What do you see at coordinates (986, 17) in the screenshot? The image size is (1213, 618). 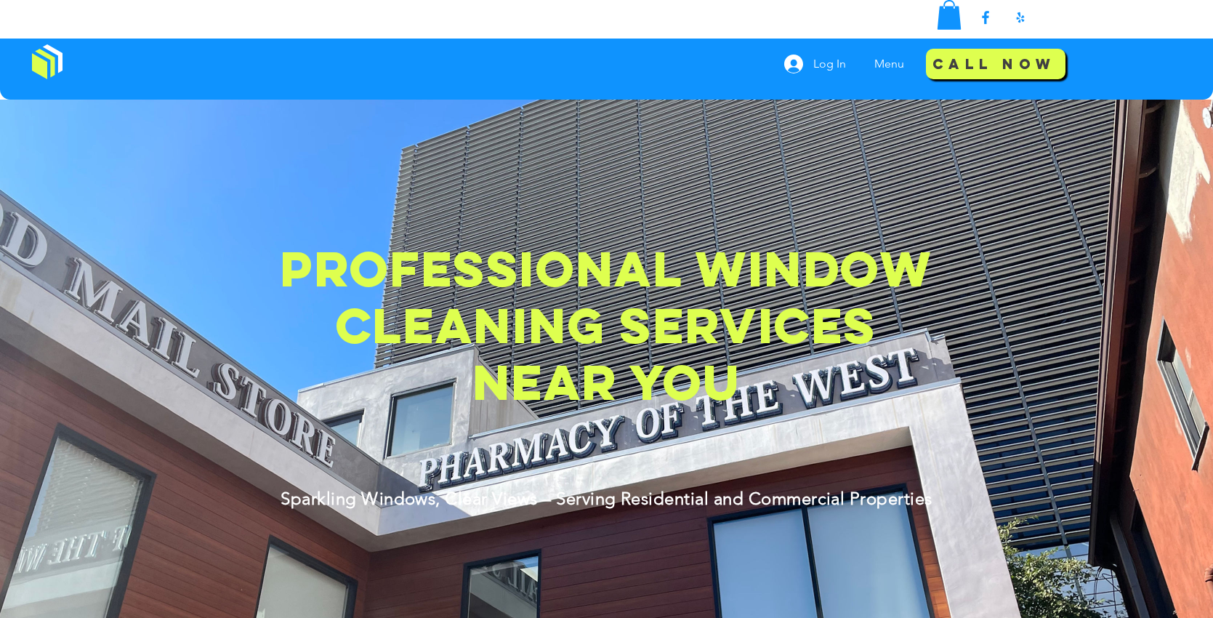 I see `a: Facebook` at bounding box center [986, 17].